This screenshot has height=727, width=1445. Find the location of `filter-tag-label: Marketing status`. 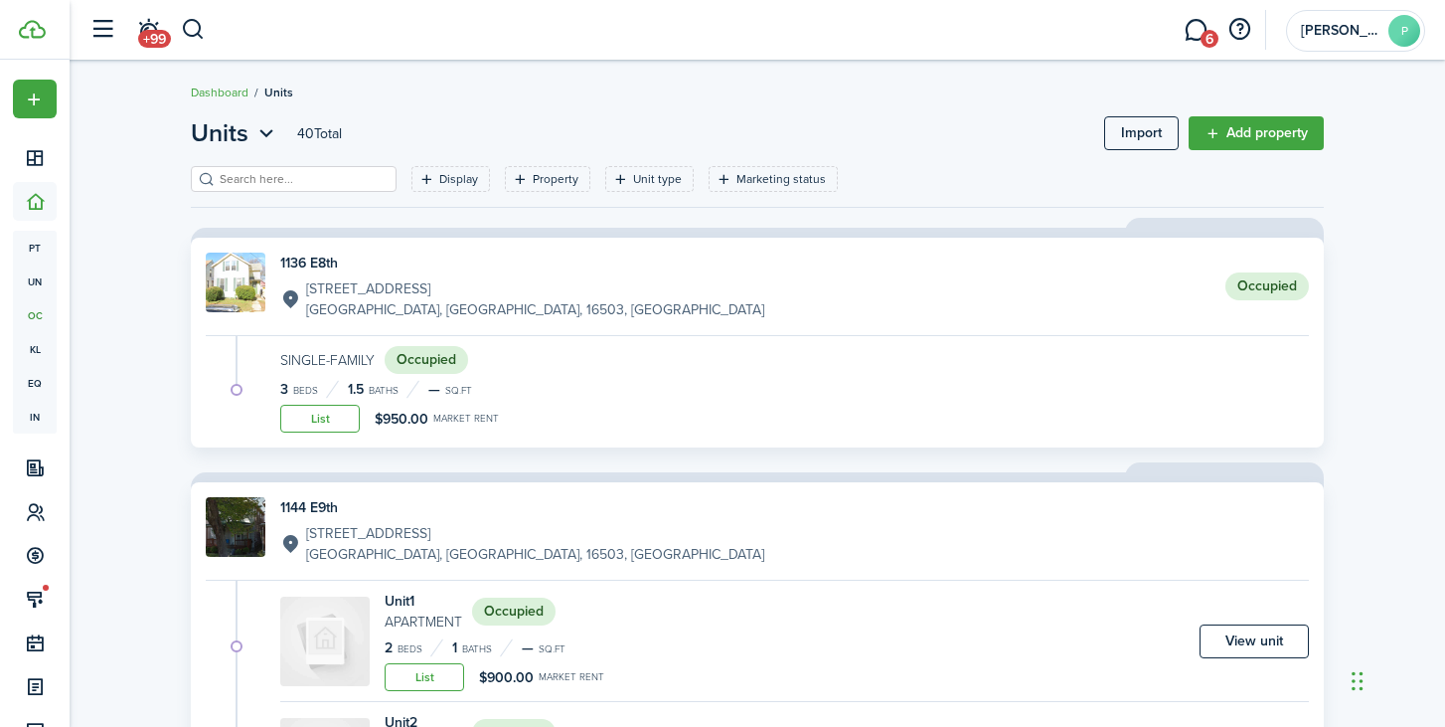

filter-tag-label: Marketing status is located at coordinates (781, 179).